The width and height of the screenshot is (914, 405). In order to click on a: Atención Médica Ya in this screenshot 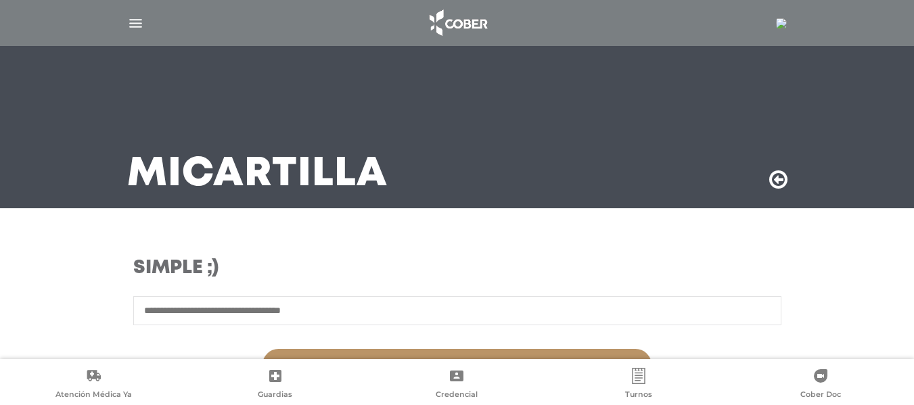, I will do `click(93, 385)`.